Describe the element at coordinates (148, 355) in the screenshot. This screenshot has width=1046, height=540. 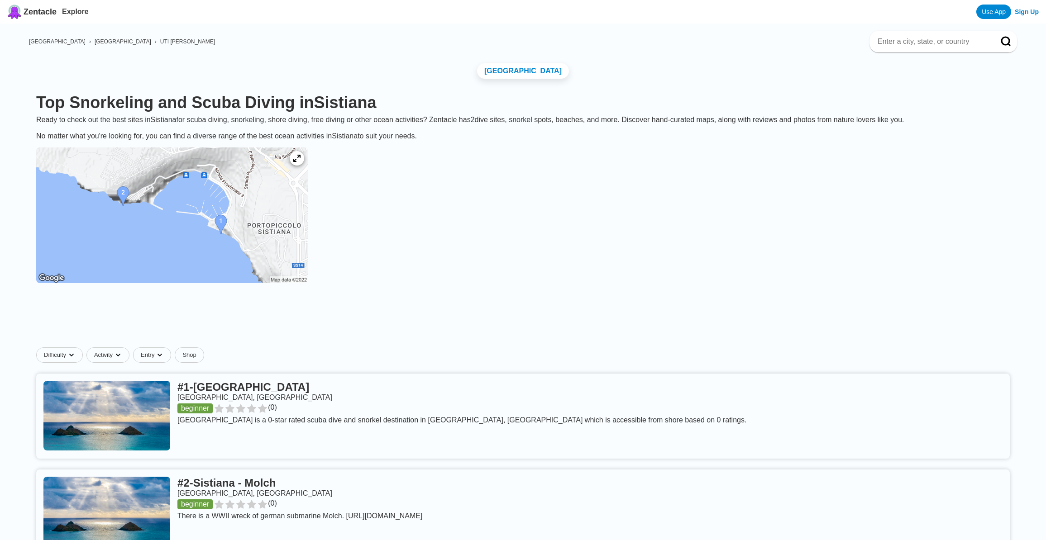
I see `span: Entry` at that location.